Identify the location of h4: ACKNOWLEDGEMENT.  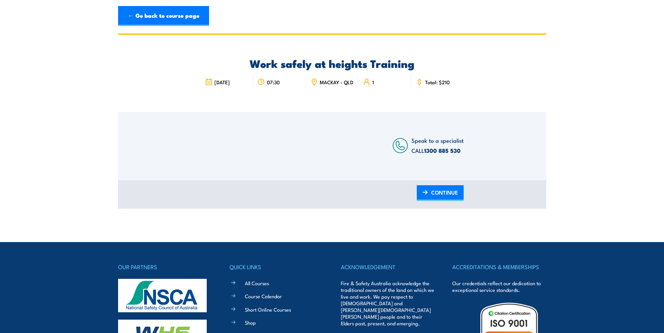
(388, 267).